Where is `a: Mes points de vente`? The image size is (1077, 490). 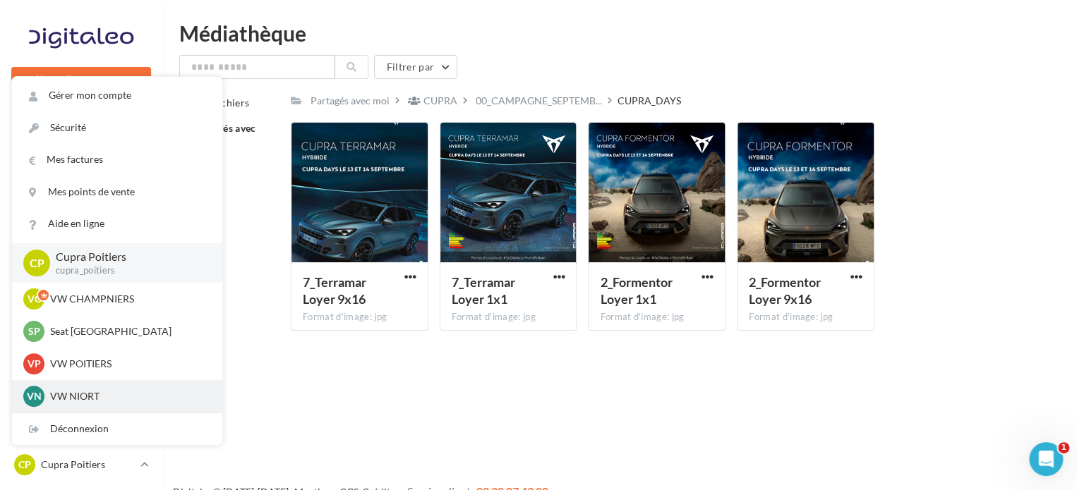
a: Mes points de vente is located at coordinates (117, 192).